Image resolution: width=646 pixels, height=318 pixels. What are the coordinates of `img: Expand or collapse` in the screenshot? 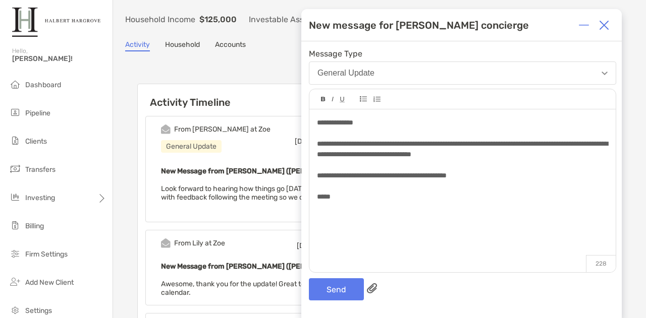 It's located at (584, 25).